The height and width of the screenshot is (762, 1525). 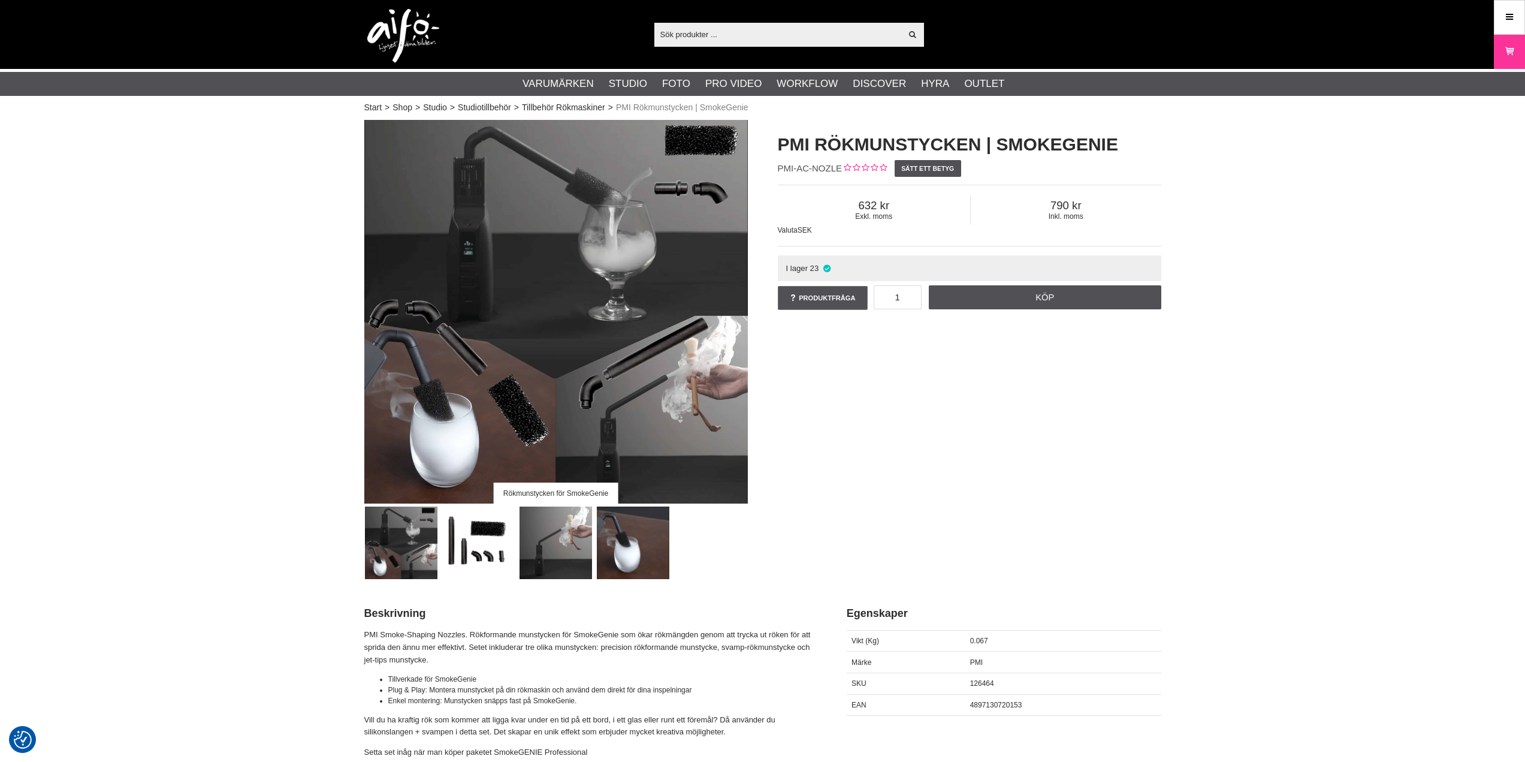 What do you see at coordinates (796, 268) in the screenshot?
I see `span: I lager` at bounding box center [796, 268].